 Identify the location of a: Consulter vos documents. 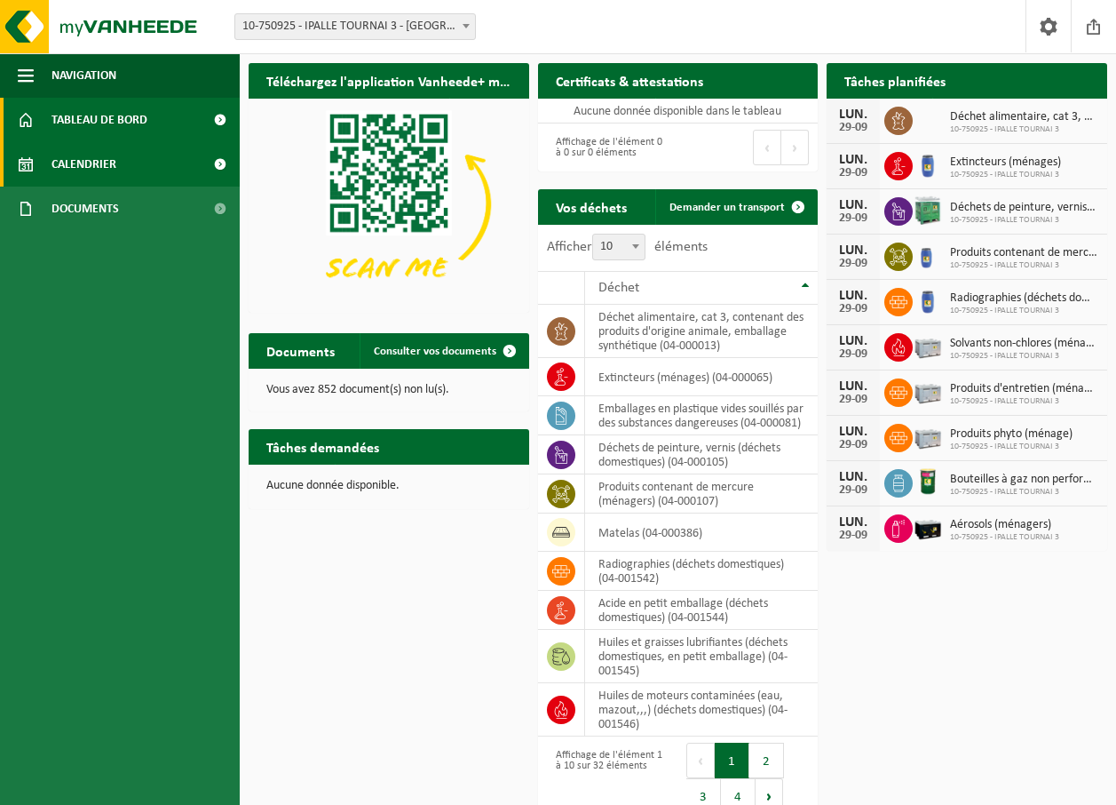
(443, 351).